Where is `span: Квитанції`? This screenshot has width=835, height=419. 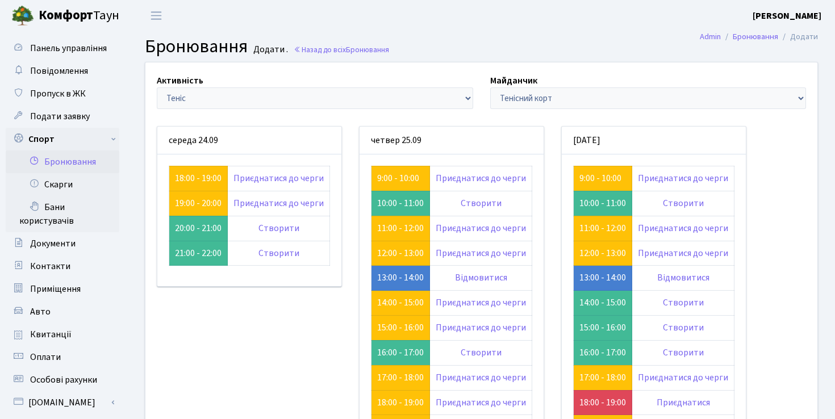 span: Квитанції is located at coordinates (51, 335).